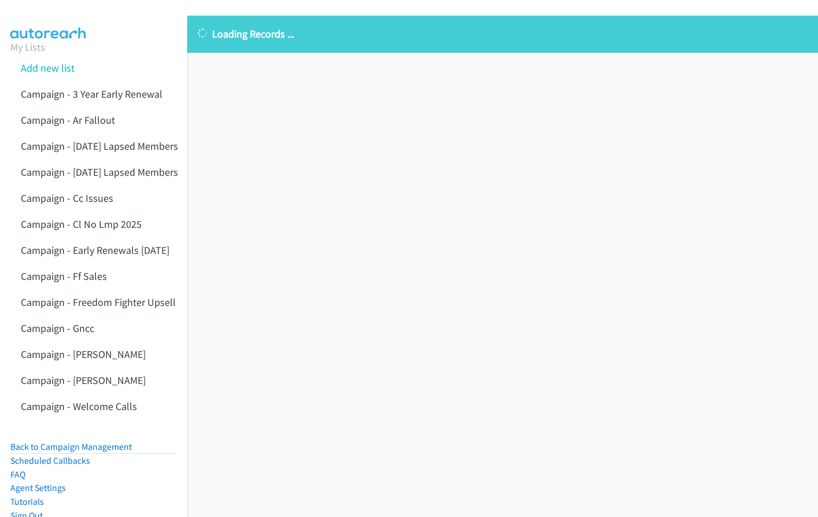 This screenshot has width=818, height=517. I want to click on p: Loading Records ..., so click(502, 34).